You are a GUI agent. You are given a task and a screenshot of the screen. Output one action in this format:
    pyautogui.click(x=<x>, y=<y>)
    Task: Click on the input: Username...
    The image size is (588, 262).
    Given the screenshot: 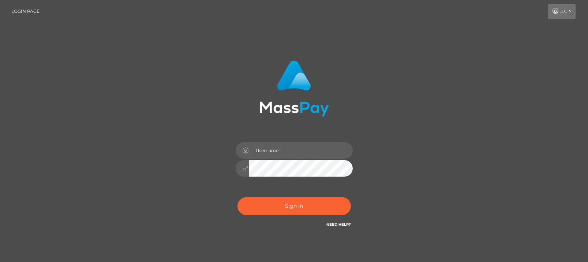 What is the action you would take?
    pyautogui.click(x=301, y=150)
    